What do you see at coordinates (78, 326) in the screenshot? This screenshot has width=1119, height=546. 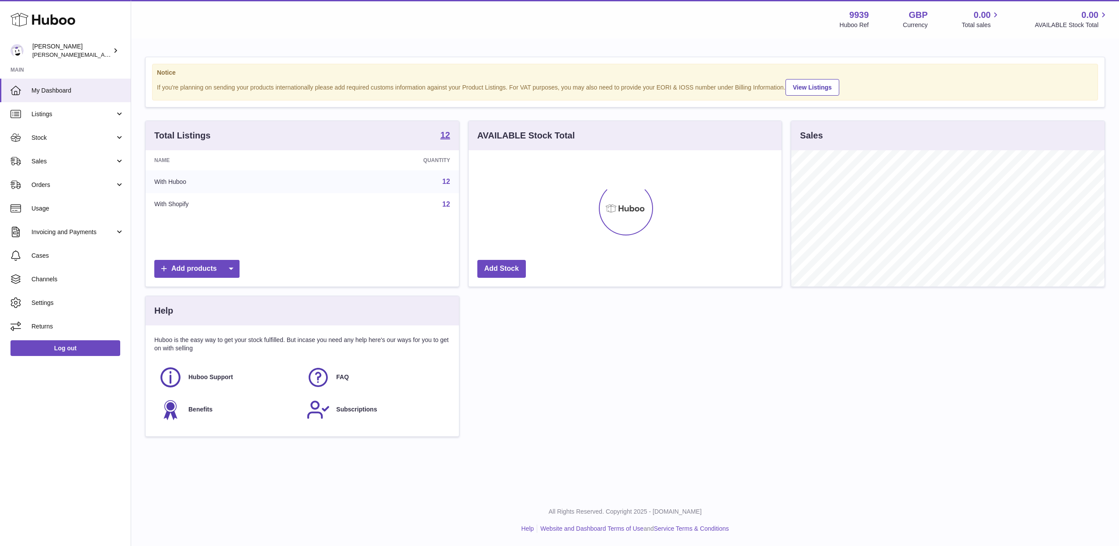 I see `span: Returns` at bounding box center [78, 326].